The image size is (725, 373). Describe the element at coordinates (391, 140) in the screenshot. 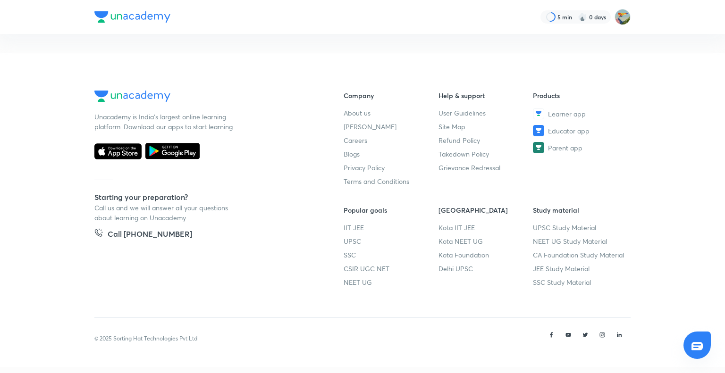

I see `a: Careers` at that location.